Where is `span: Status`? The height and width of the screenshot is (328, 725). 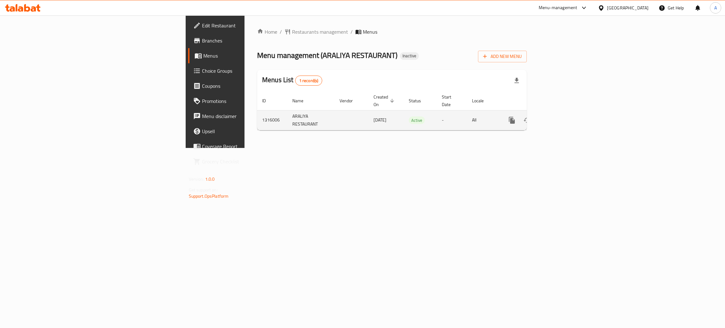
span: Status is located at coordinates (419, 101).